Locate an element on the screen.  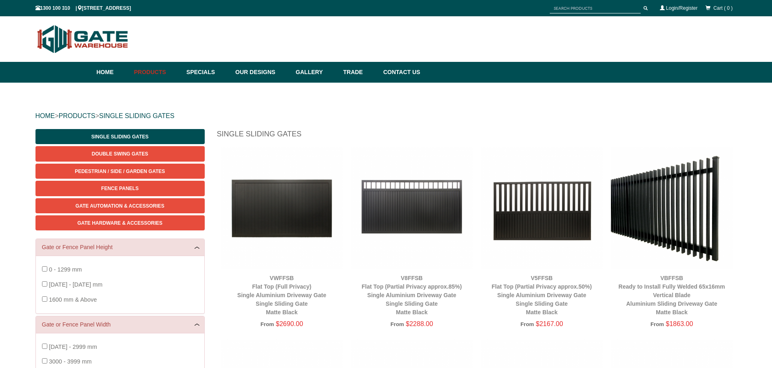
a: Single Sliding Gates is located at coordinates (120, 137).